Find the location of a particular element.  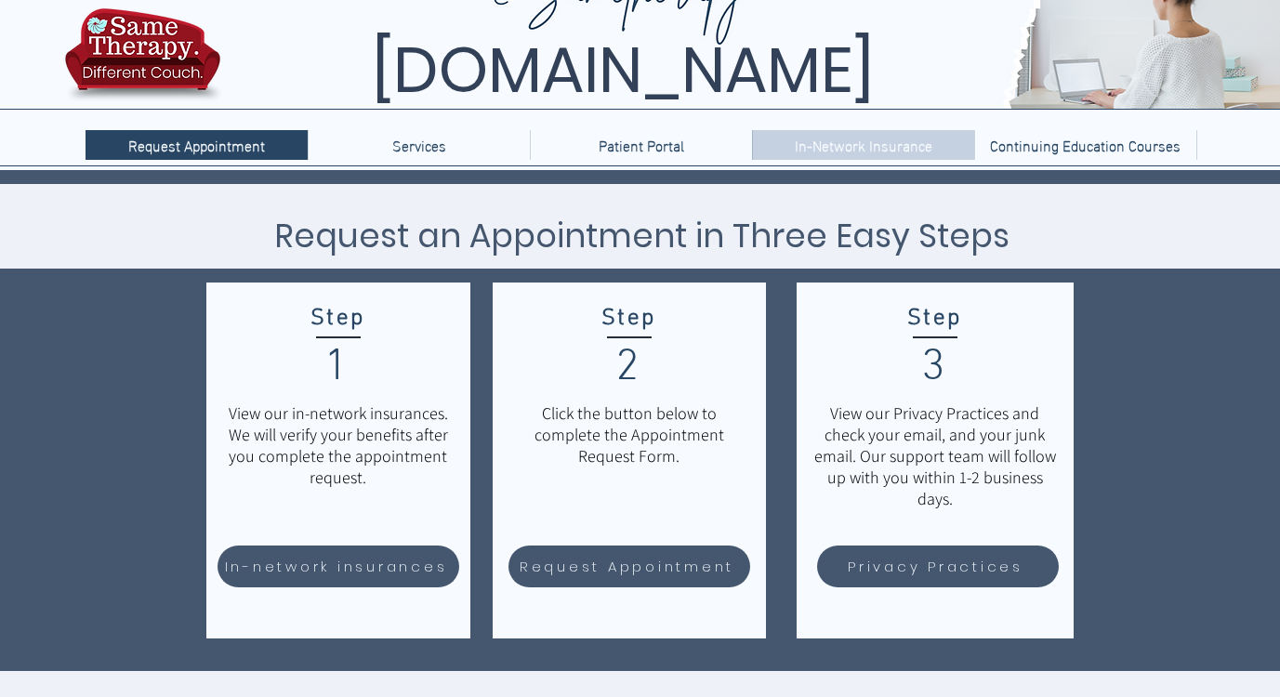

span: In-network insurances is located at coordinates (336, 566).